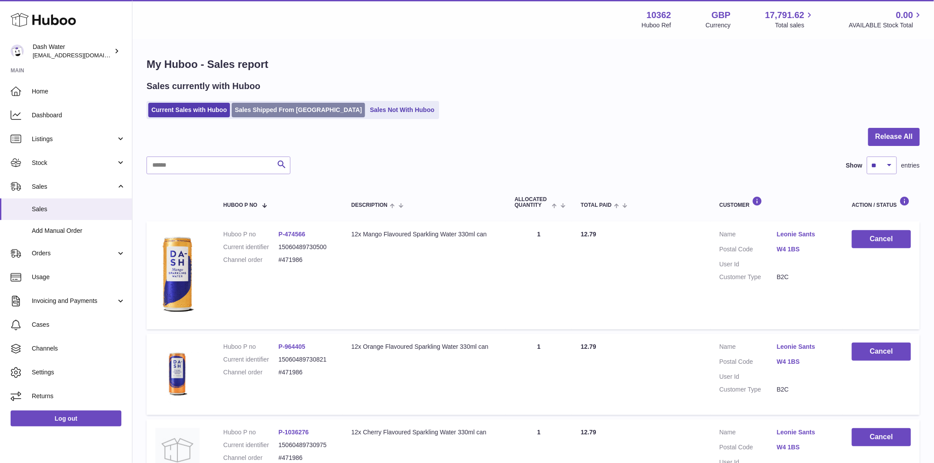 Image resolution: width=934 pixels, height=463 pixels. Describe the element at coordinates (72, 51) in the screenshot. I see `div: Dash Water` at that location.